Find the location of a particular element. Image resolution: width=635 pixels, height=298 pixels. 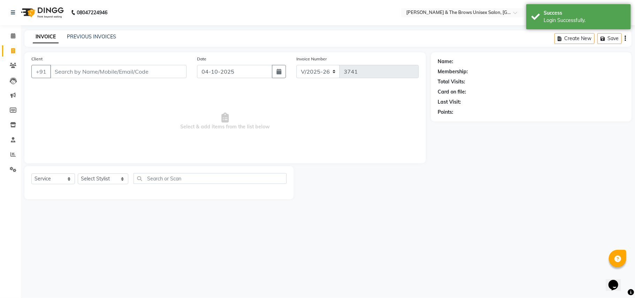

input: Search by Name/Mobile/Email/Code is located at coordinates (118, 71).